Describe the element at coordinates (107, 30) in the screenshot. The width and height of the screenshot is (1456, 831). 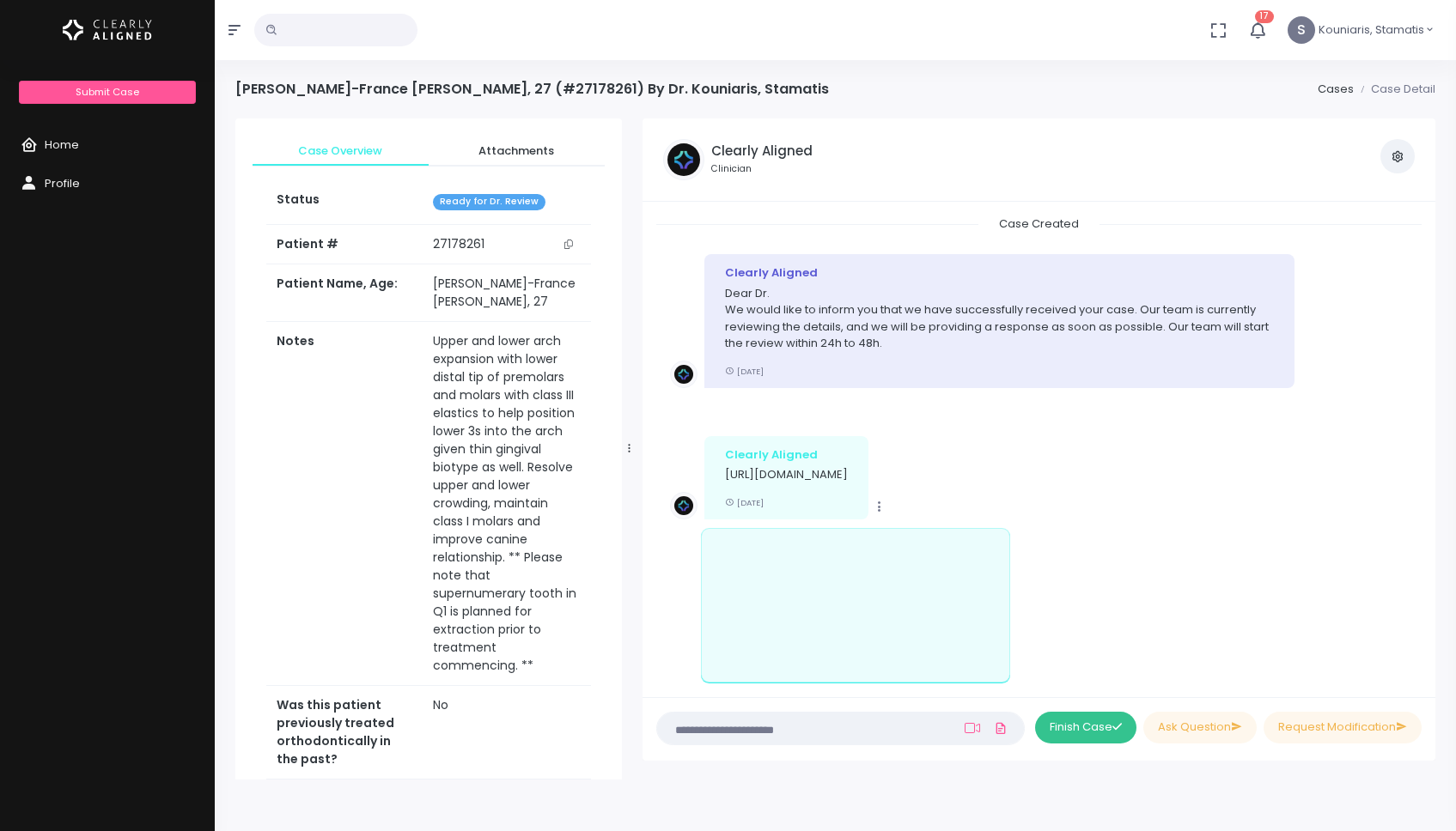
I see `img: Logo Horizontal` at that location.